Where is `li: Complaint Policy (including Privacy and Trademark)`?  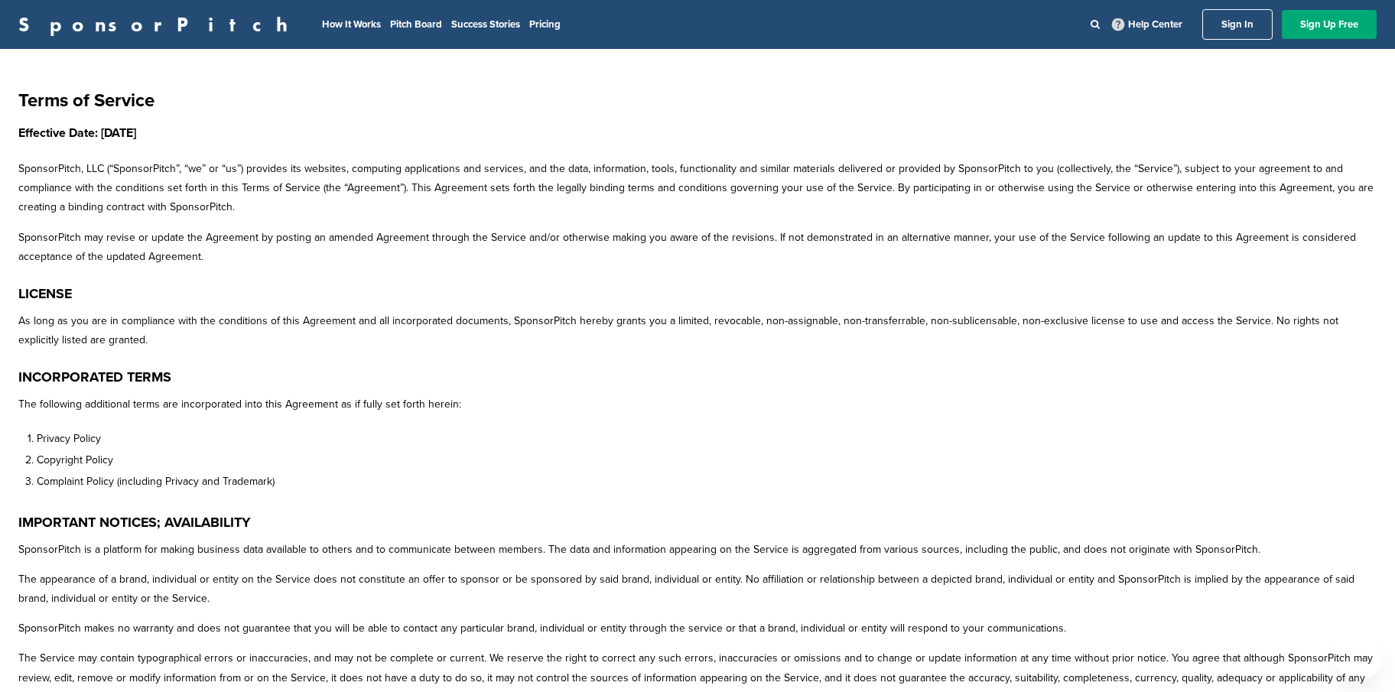
li: Complaint Policy (including Privacy and Trademark) is located at coordinates (707, 481).